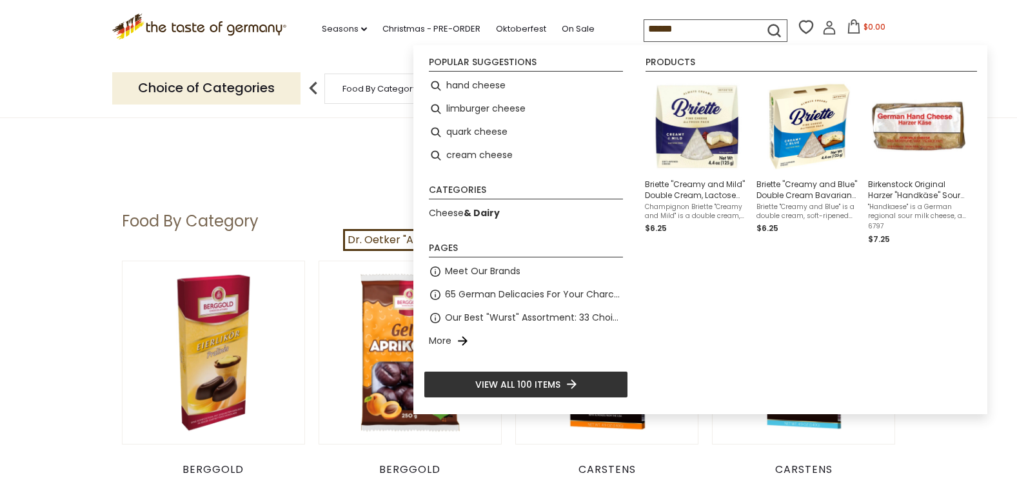  What do you see at coordinates (807, 163) in the screenshot?
I see `a: Briette "Creamy and Blue" Double Cream Bavarian Blue Cheese Brie, 4.4 ozBriette "Creamy and Blue"...` at bounding box center [807, 163].